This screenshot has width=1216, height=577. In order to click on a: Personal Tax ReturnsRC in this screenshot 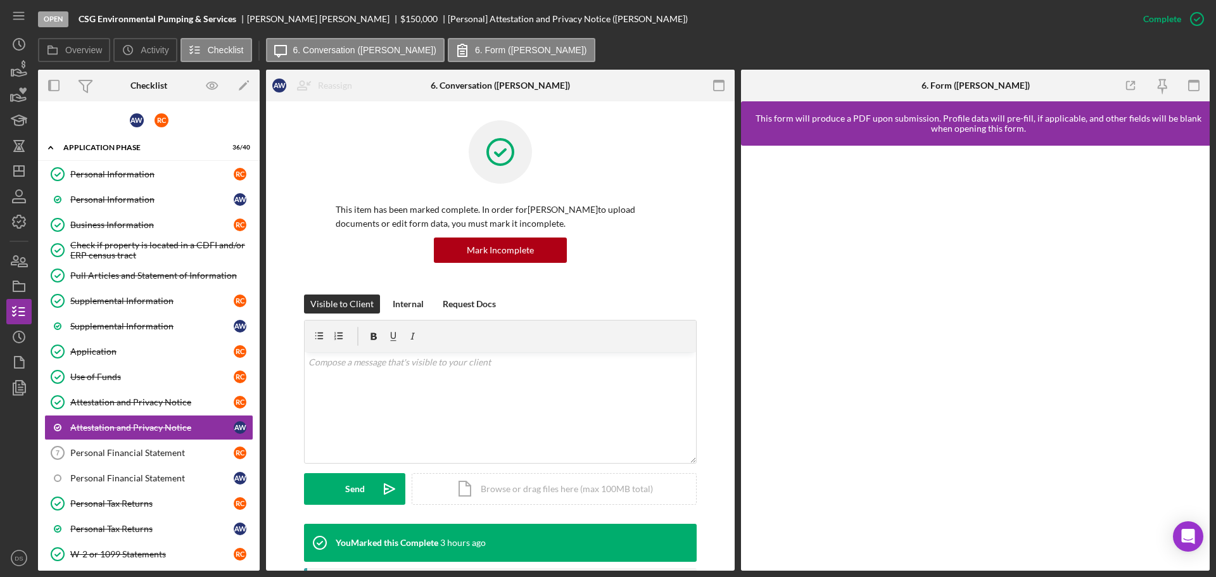, I will do `click(149, 504)`.